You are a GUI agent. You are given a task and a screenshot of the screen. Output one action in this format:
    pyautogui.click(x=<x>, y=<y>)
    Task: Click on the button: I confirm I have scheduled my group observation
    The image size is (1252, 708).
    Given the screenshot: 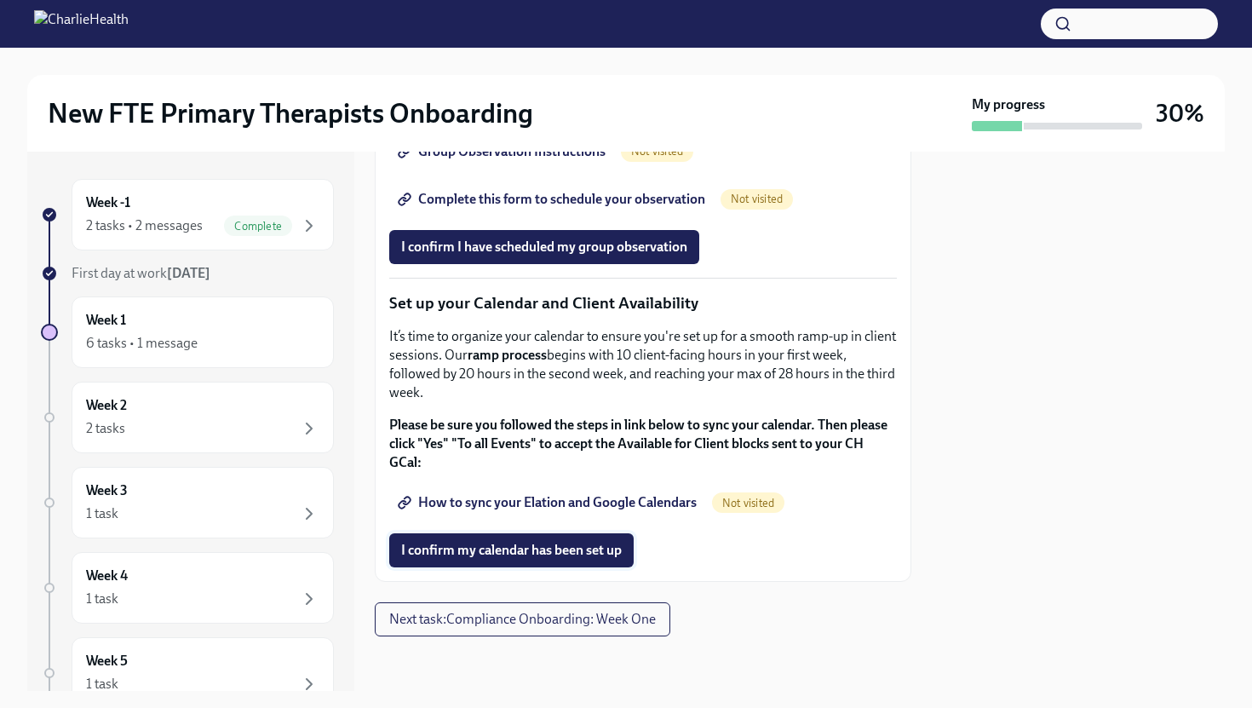 What is the action you would take?
    pyautogui.click(x=544, y=247)
    